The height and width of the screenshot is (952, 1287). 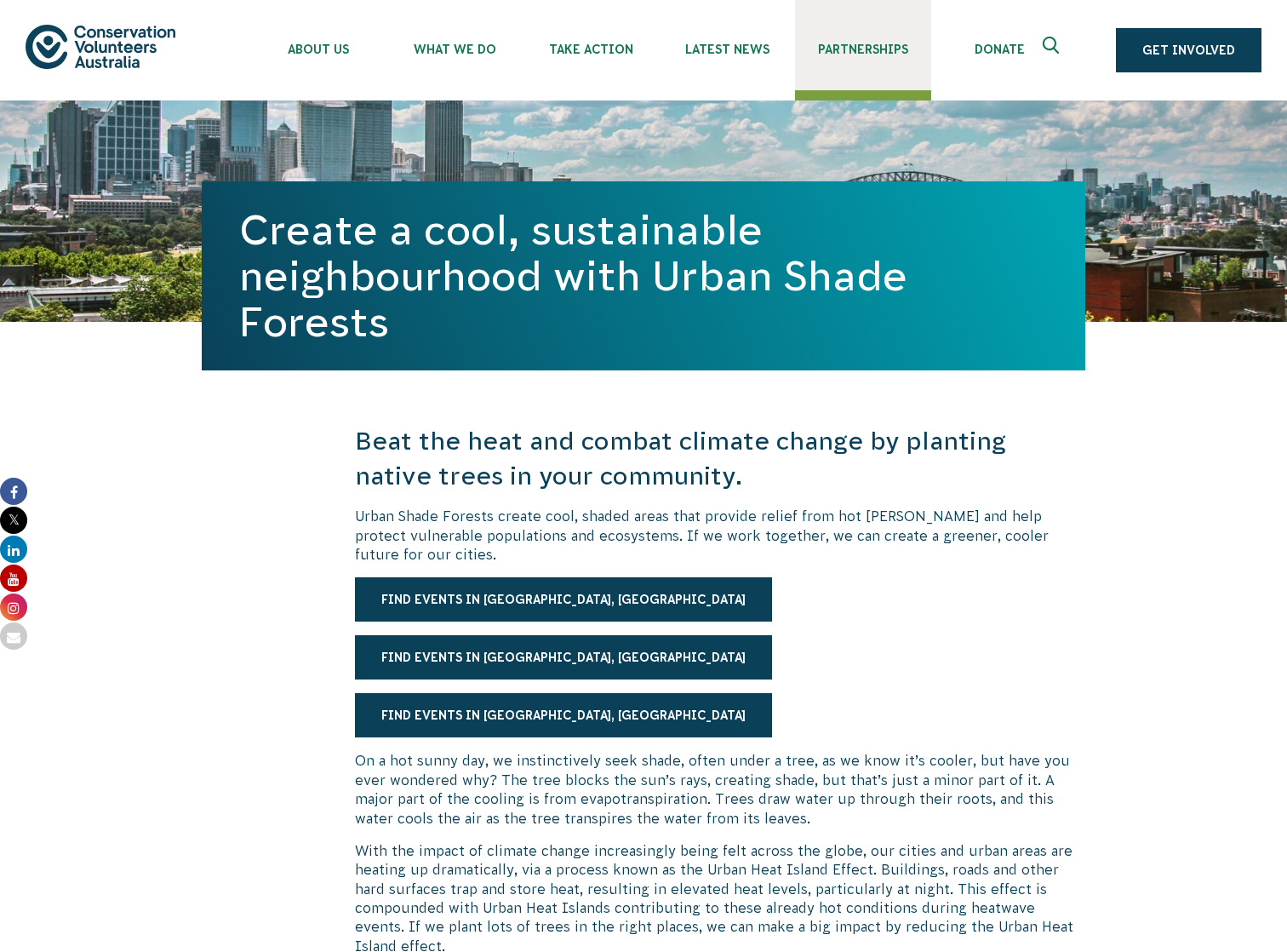 I want to click on span: About Us, so click(x=319, y=50).